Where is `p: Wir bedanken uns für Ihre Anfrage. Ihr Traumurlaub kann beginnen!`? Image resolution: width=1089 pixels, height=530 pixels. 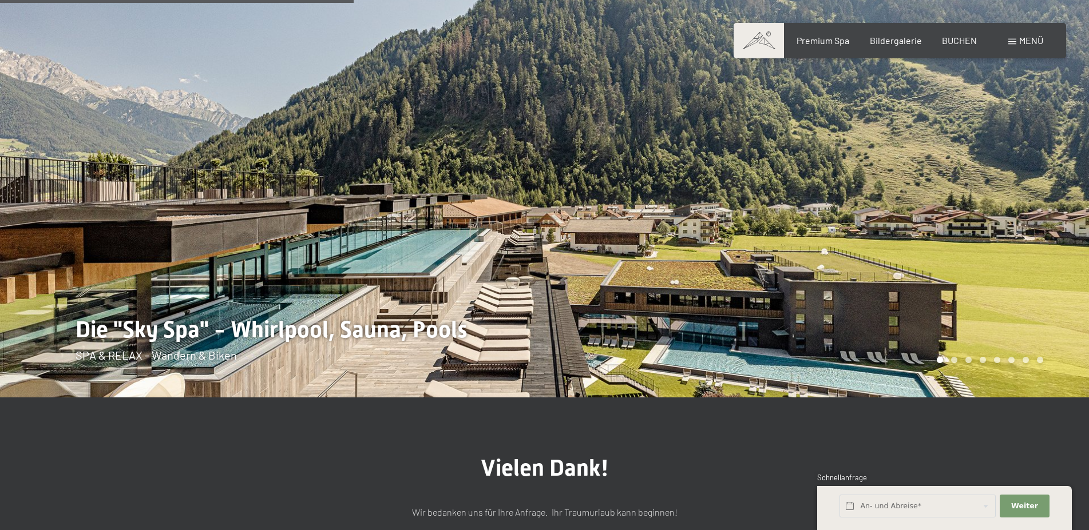 p: Wir bedanken uns für Ihre Anfrage. Ihr Traumurlaub kann beginnen! is located at coordinates (545, 513).